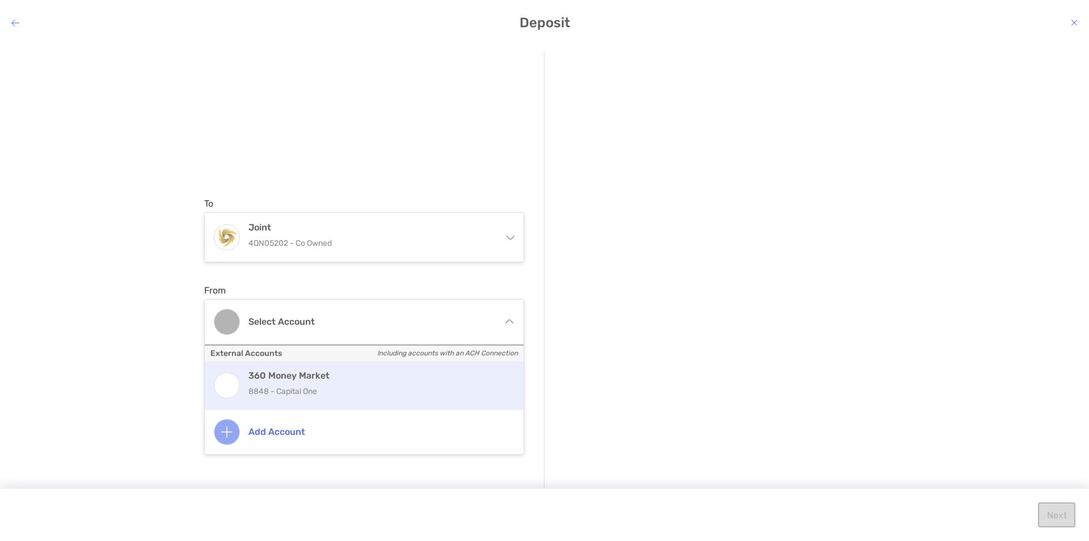 This screenshot has height=541, width=1089. I want to click on h4: Add account, so click(376, 431).